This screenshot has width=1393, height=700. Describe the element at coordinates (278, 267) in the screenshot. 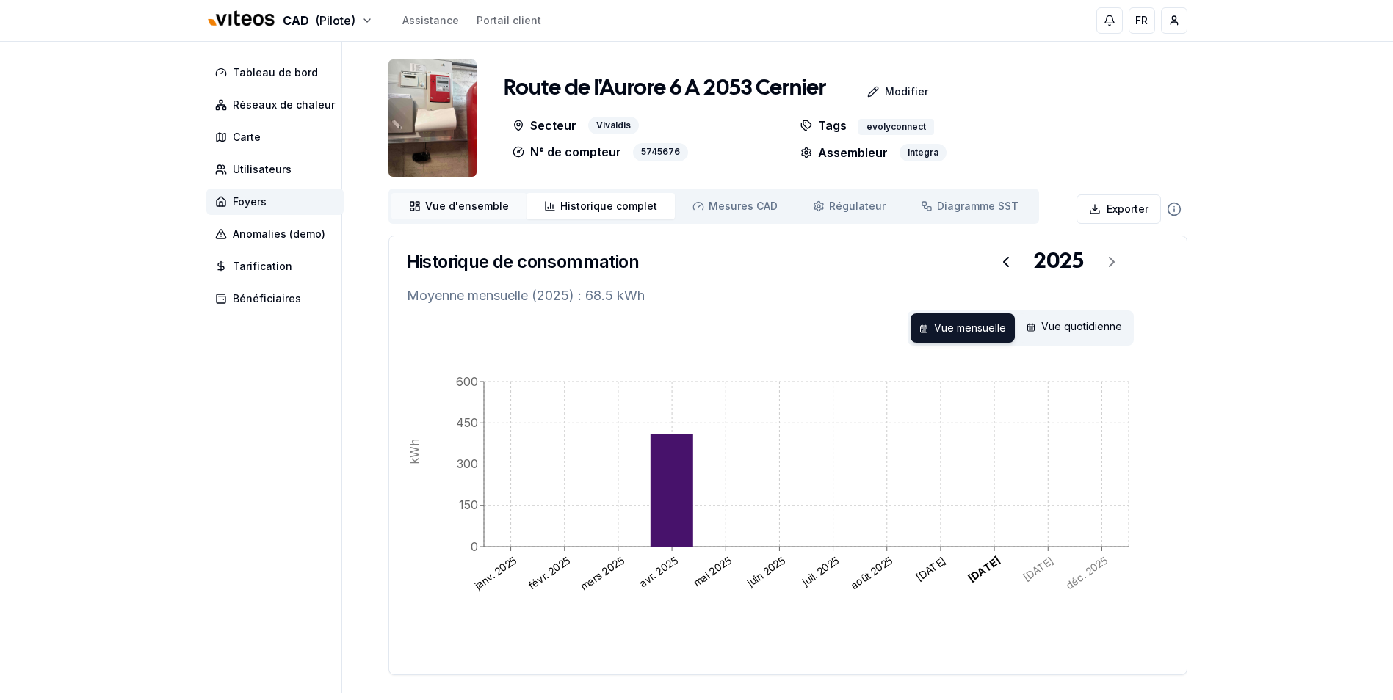

I see `a: Tarification` at that location.